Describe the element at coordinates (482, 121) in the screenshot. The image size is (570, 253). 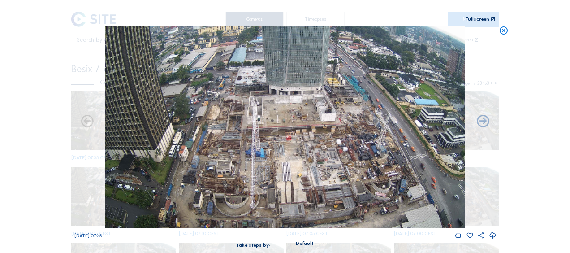
I see `i: Back` at that location.